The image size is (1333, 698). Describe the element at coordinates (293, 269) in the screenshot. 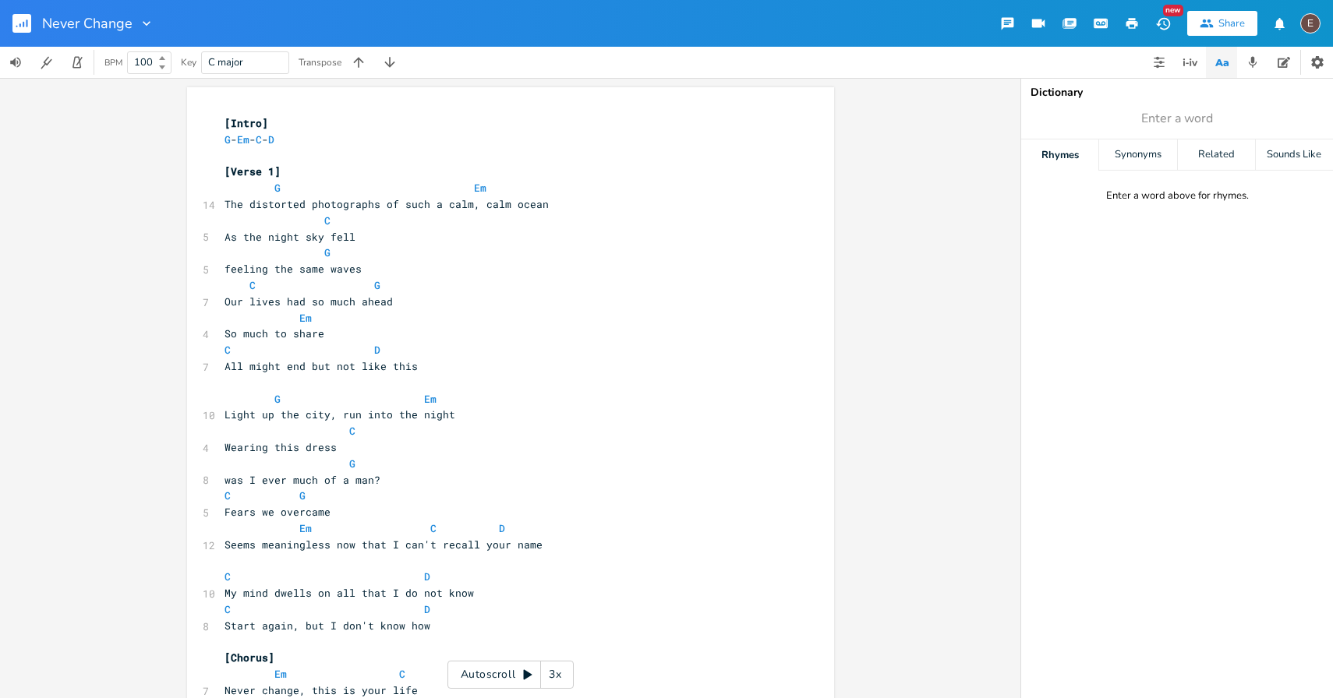

I see `span: feeling the same waves` at that location.